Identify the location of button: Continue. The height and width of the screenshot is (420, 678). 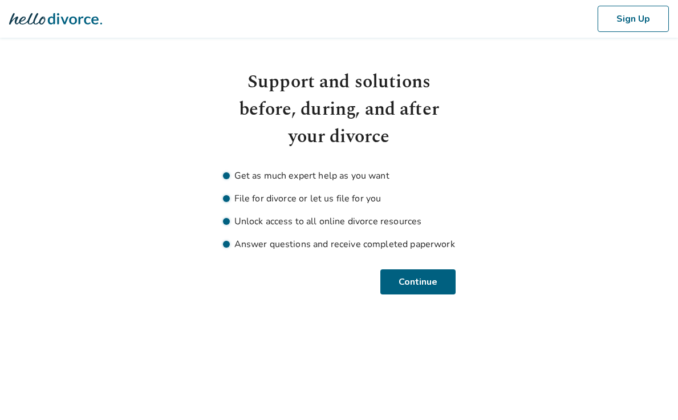
(418, 282).